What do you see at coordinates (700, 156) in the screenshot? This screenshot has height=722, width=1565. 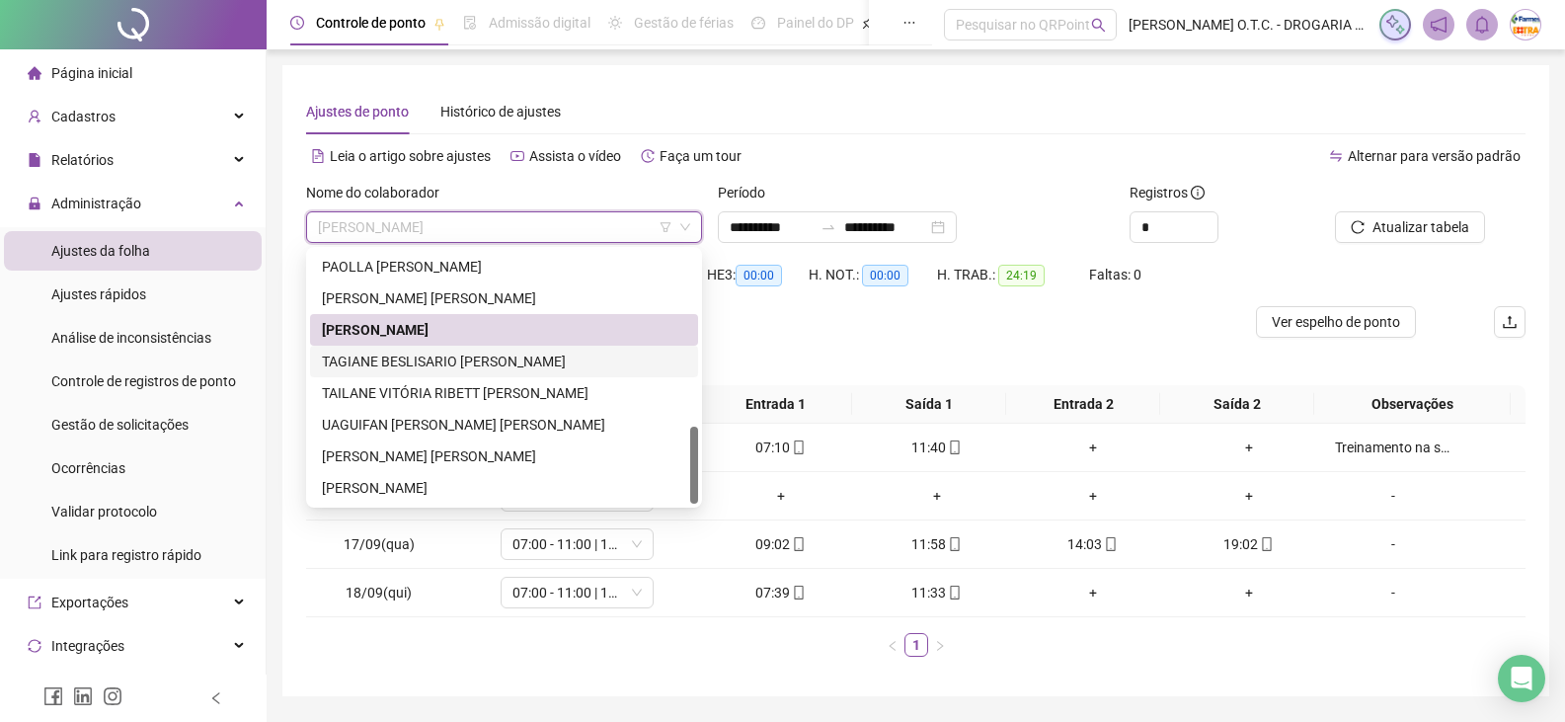 I see `span: Faça um tour` at bounding box center [700, 156].